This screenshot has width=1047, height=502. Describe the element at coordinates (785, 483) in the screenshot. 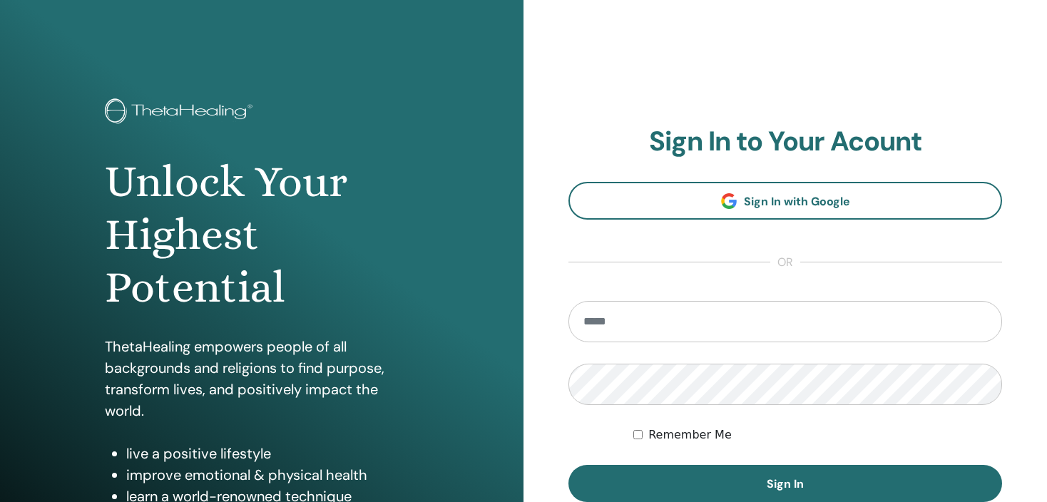

I see `span: Sign In` at that location.